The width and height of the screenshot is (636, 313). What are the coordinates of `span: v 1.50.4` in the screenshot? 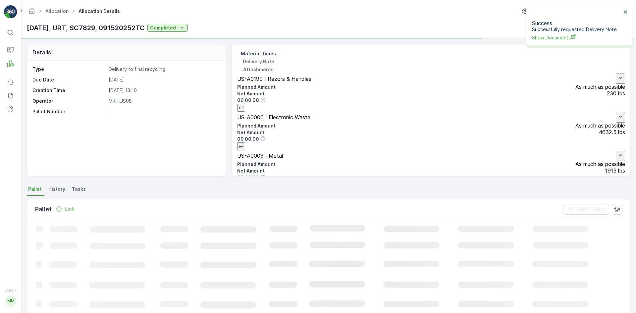 It's located at (11, 290).